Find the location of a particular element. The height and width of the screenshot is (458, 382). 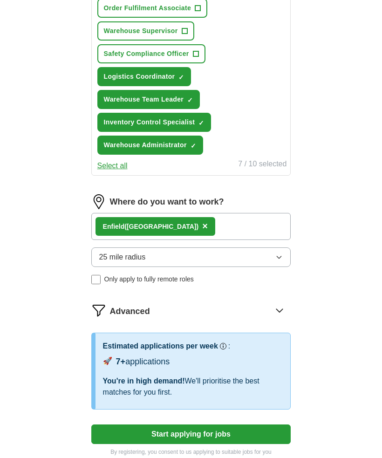

button: 25 mile radius is located at coordinates (191, 257).